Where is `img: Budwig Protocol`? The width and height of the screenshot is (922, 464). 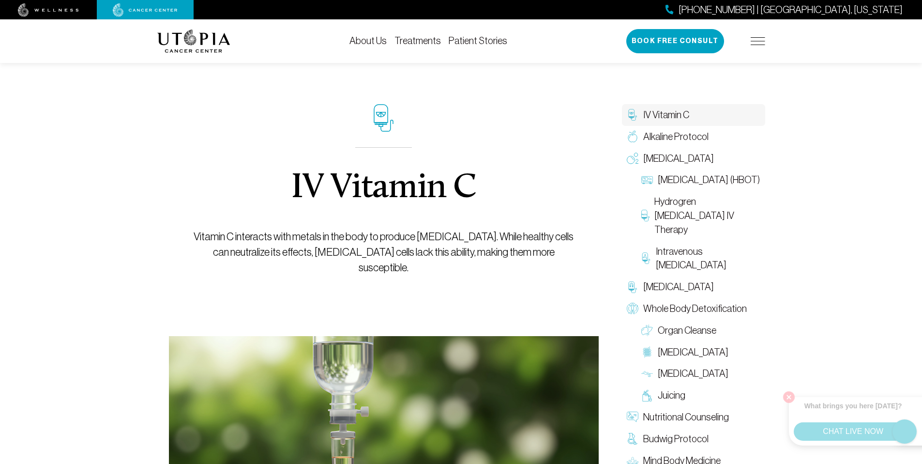
img: Budwig Protocol is located at coordinates (633, 438).